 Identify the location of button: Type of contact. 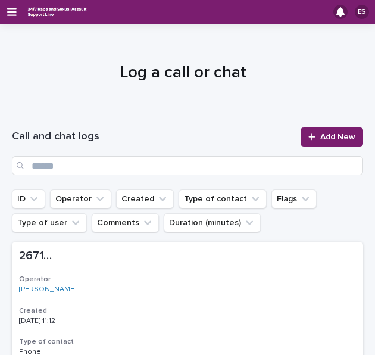
(223, 199).